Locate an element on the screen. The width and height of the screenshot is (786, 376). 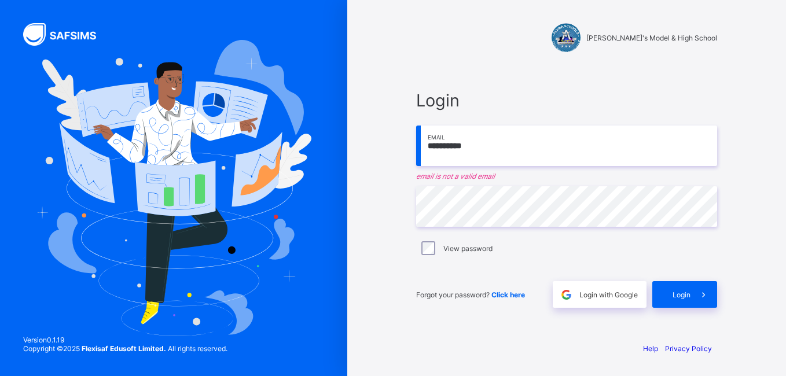
a: Click here is located at coordinates (508, 295).